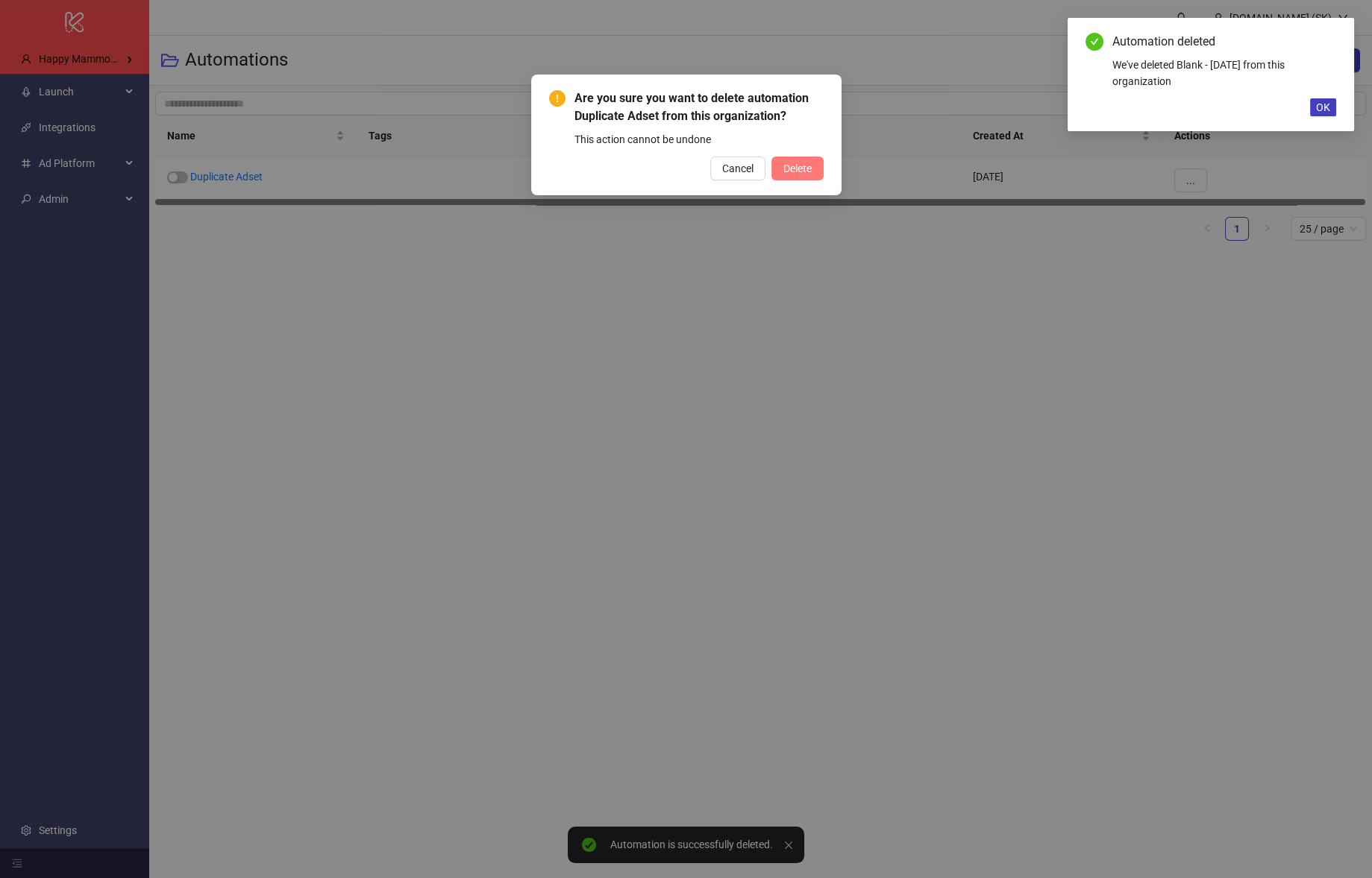 This screenshot has width=1372, height=878. Describe the element at coordinates (557, 99) in the screenshot. I see `span: exclamation-circle` at that location.